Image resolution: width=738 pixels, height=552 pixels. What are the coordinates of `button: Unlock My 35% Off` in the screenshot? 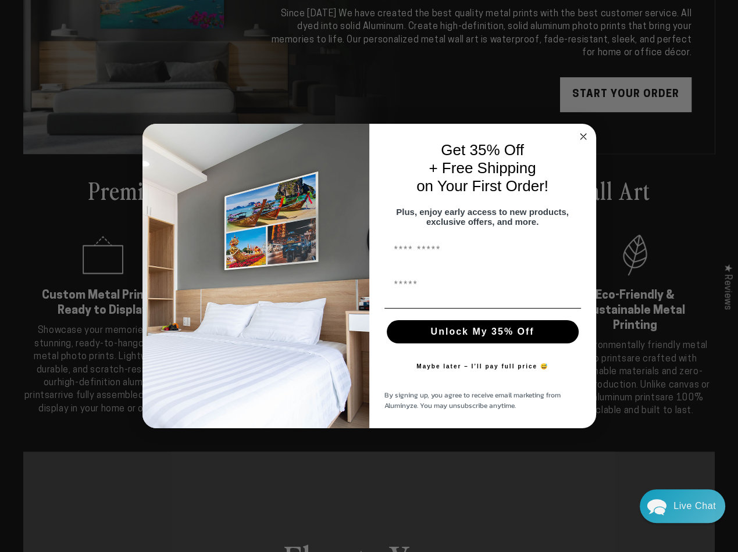 It's located at (483, 332).